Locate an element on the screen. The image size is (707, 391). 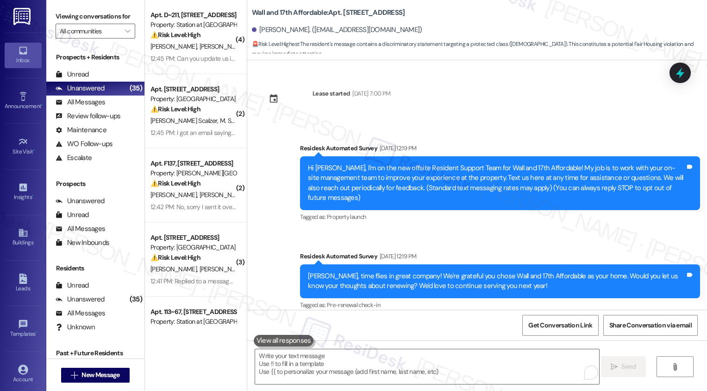
div: Escalate is located at coordinates (74, 158).